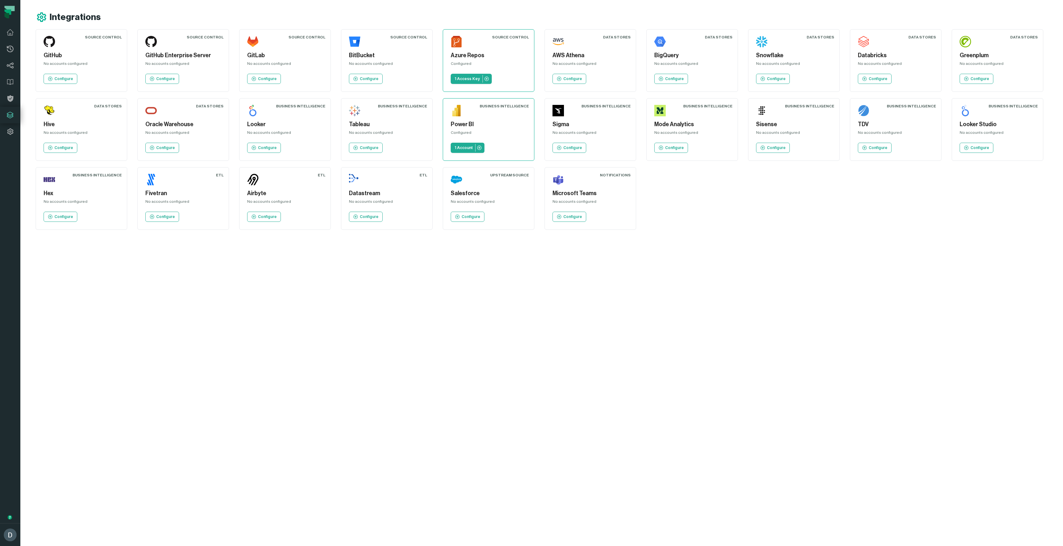 The width and height of the screenshot is (1063, 546). I want to click on h5: Power BI, so click(489, 124).